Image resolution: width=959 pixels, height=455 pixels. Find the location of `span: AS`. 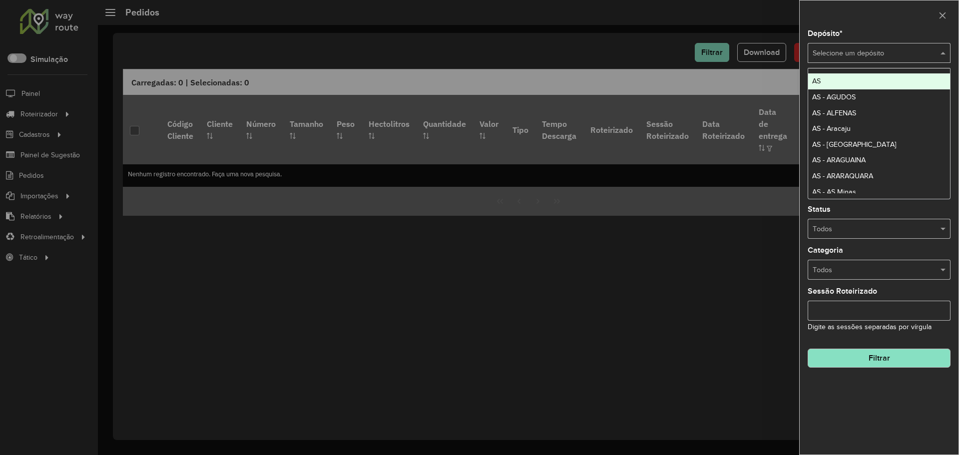

span: AS is located at coordinates (816, 81).